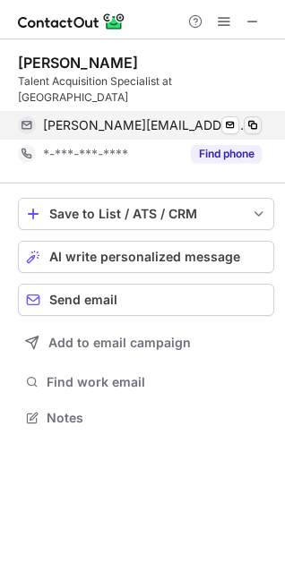  What do you see at coordinates (83, 300) in the screenshot?
I see `span: Send email` at bounding box center [83, 300].